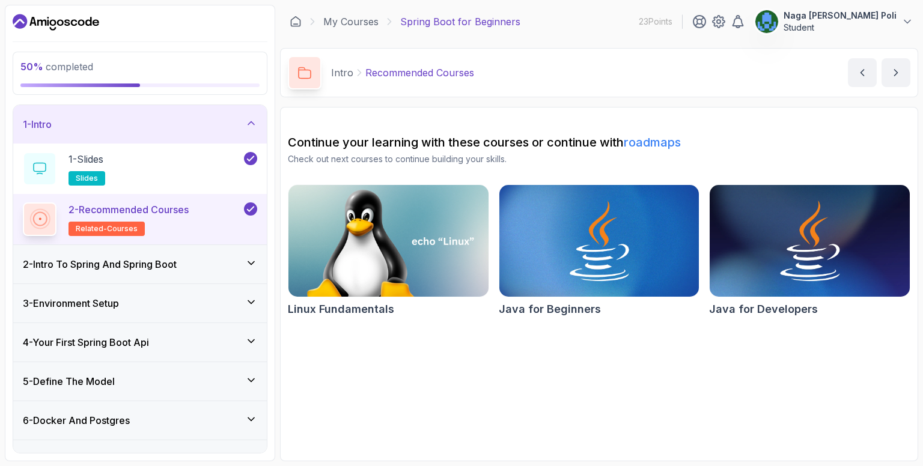 Image resolution: width=923 pixels, height=466 pixels. What do you see at coordinates (810, 251) in the screenshot?
I see `a: Java for Developers cardJava for Developers` at bounding box center [810, 251].